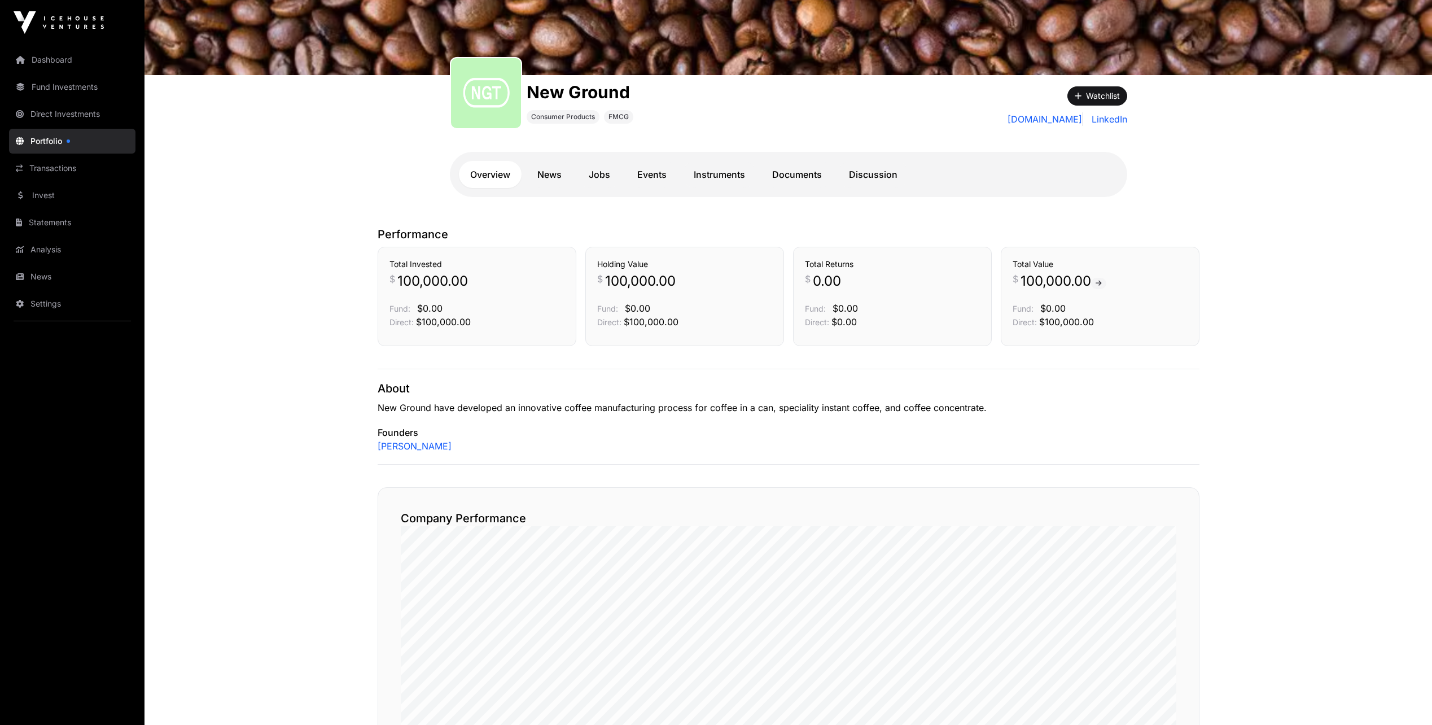 This screenshot has width=1432, height=725. I want to click on a: Overview, so click(490, 174).